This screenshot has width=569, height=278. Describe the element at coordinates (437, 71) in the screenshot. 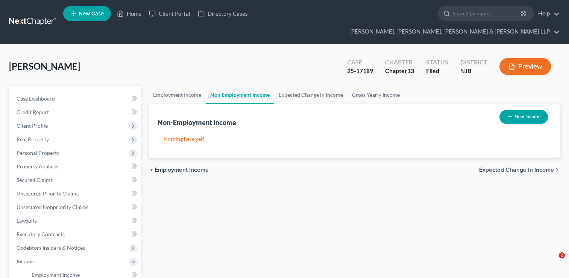

I see `div: Filed` at that location.